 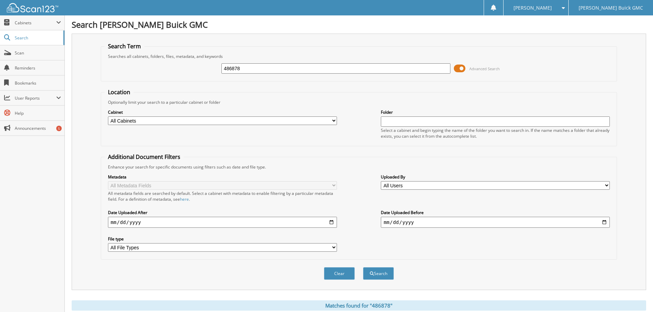 What do you see at coordinates (222, 239) in the screenshot?
I see `label: File type` at bounding box center [222, 239].